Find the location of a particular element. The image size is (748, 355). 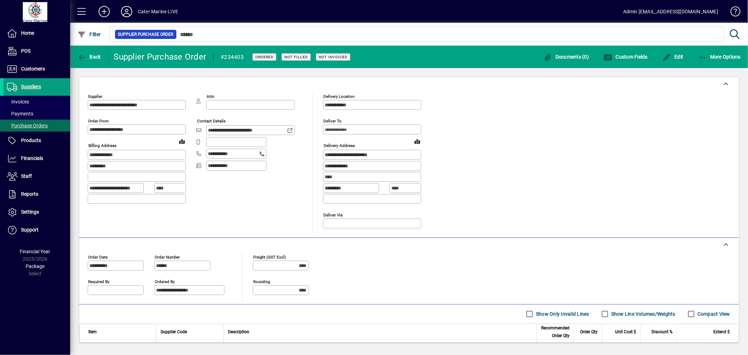

mat-label: Supplier is located at coordinates (95, 96).